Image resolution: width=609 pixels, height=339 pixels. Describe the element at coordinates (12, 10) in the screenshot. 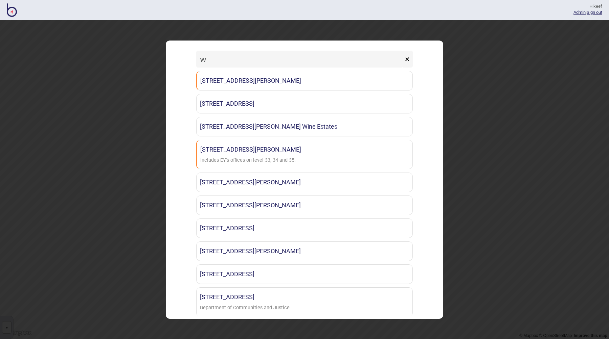

I see `img: BindiMaps CMS` at that location.